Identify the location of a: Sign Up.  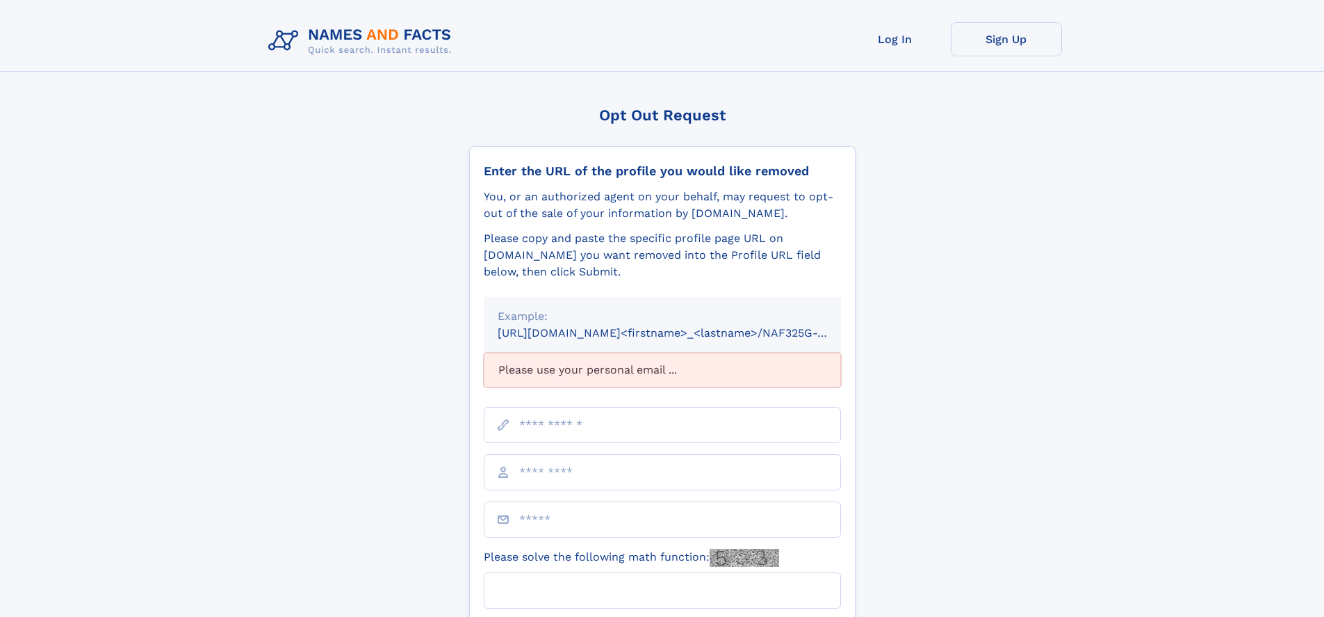
(1006, 39).